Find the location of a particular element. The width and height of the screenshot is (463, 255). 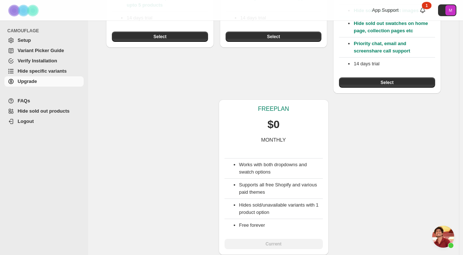

p: MONTHLY is located at coordinates (273, 140).